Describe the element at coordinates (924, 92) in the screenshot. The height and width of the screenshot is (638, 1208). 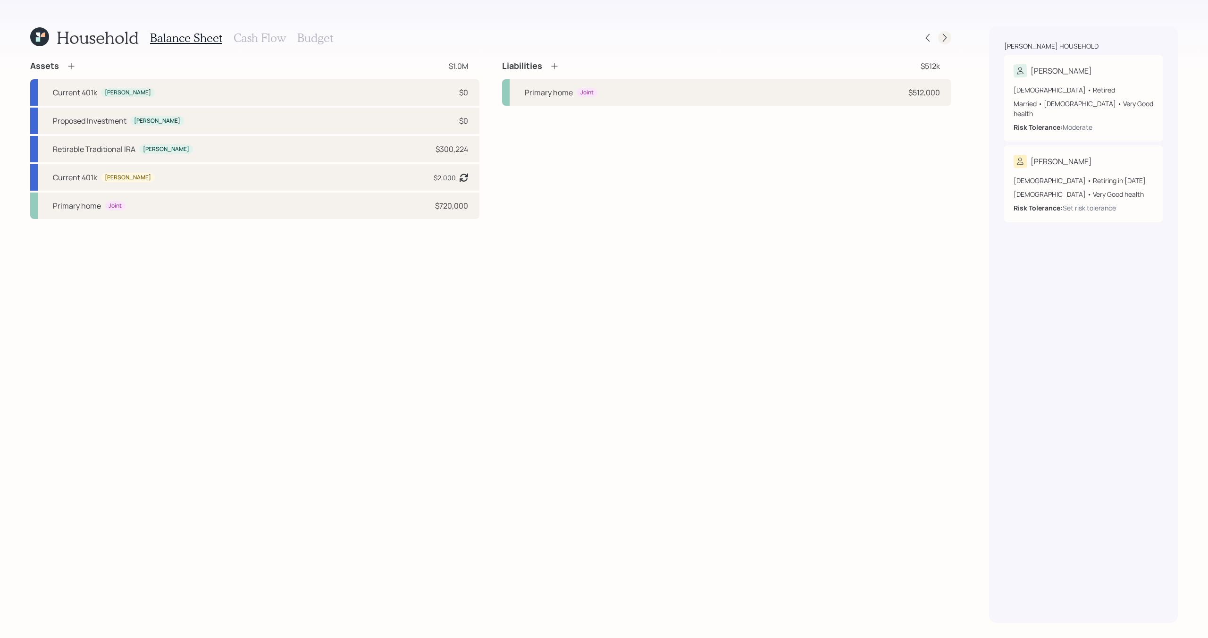
I see `div: $512,000` at that location.